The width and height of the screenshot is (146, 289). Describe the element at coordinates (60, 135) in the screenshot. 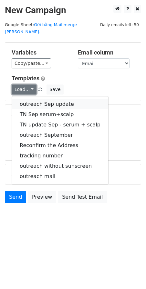

I see `a: outreach September` at that location.